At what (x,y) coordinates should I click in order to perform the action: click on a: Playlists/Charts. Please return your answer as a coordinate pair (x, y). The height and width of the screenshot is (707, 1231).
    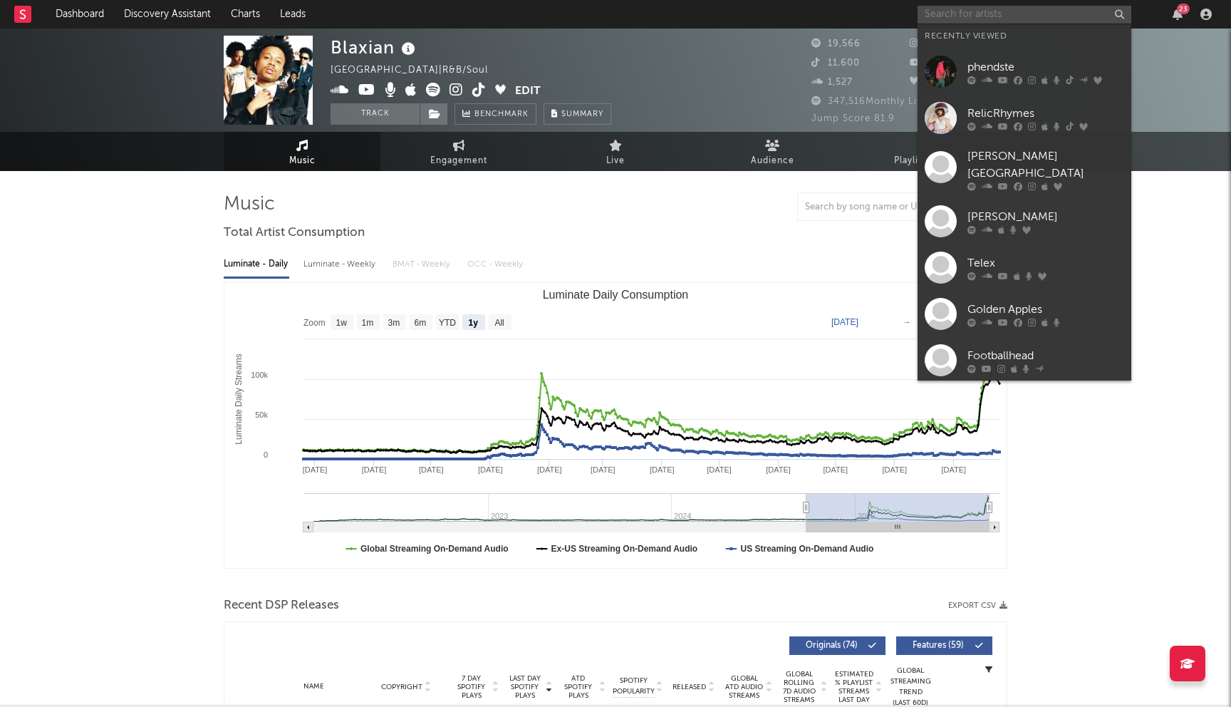
    Looking at the image, I should click on (929, 151).